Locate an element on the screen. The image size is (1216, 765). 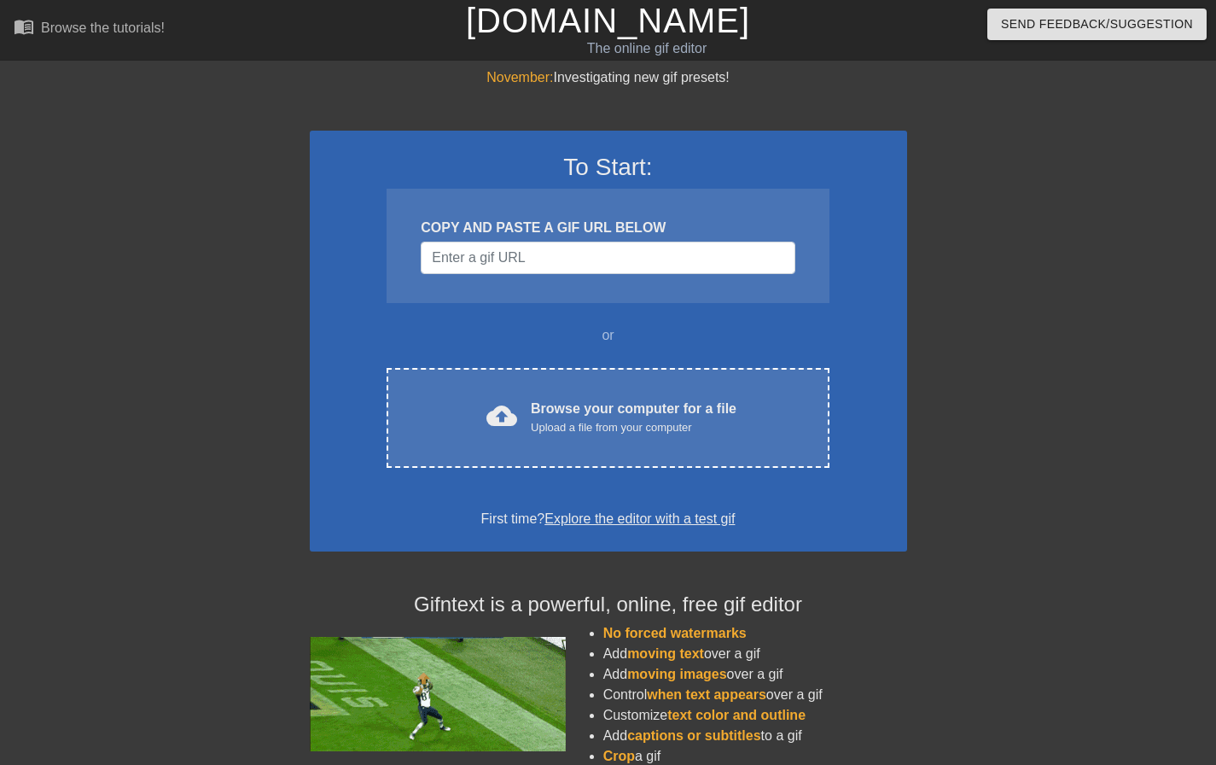
div: The online gif editor is located at coordinates (647, 49).